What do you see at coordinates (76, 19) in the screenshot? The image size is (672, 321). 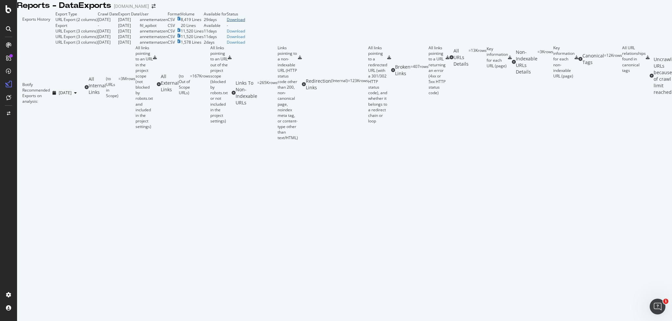 I see `div: URL Export (2 columns)` at bounding box center [76, 19].